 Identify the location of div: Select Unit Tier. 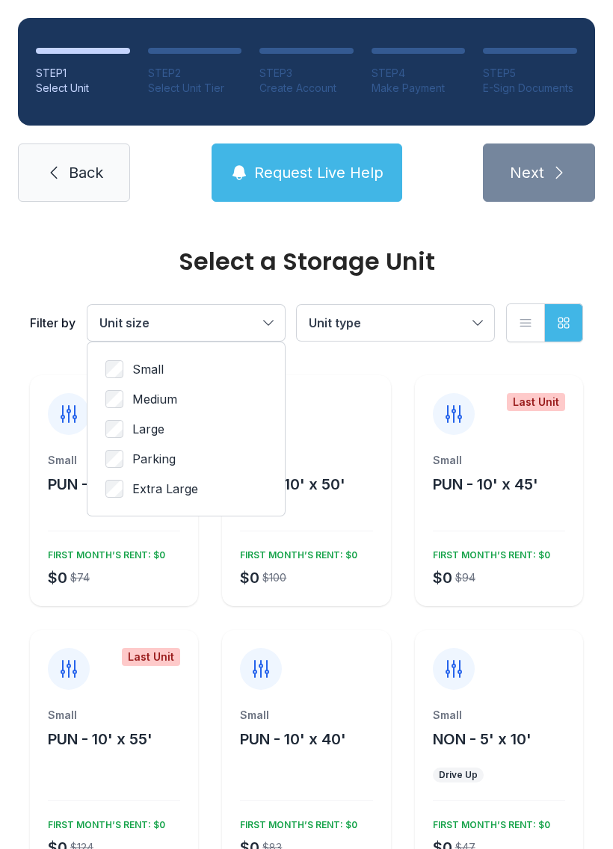
(195, 88).